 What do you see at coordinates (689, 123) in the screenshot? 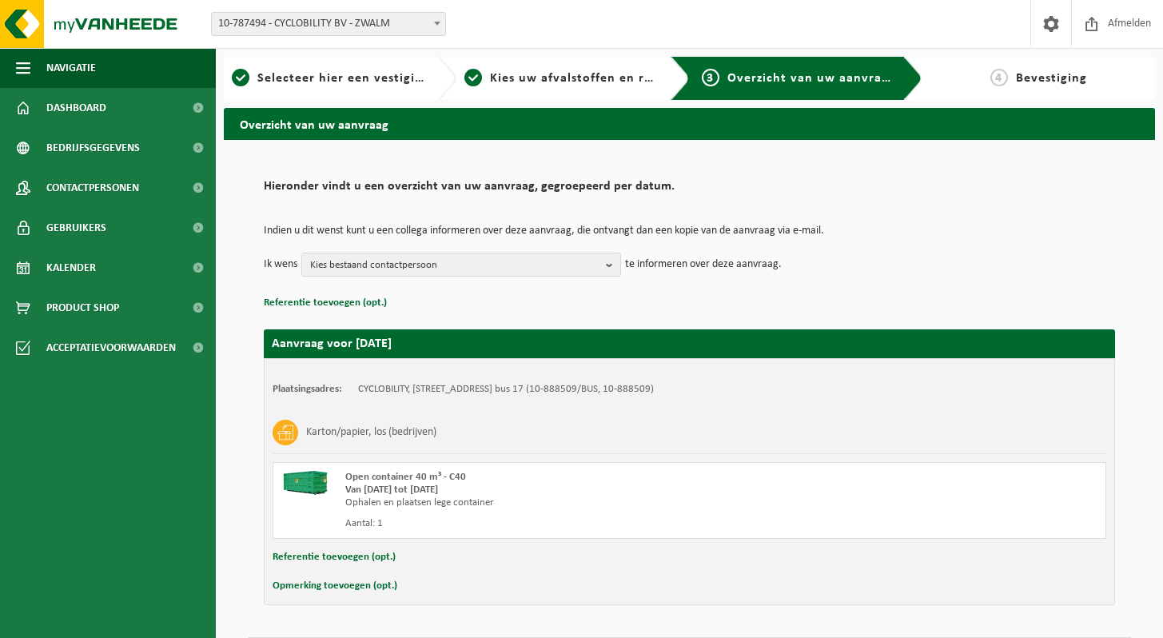
I see `h2: Overzicht van uw aanvraag` at bounding box center [689, 123].